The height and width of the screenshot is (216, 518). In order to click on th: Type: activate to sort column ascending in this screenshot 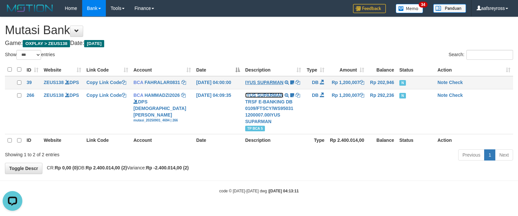, I will do `click(315, 70)`.